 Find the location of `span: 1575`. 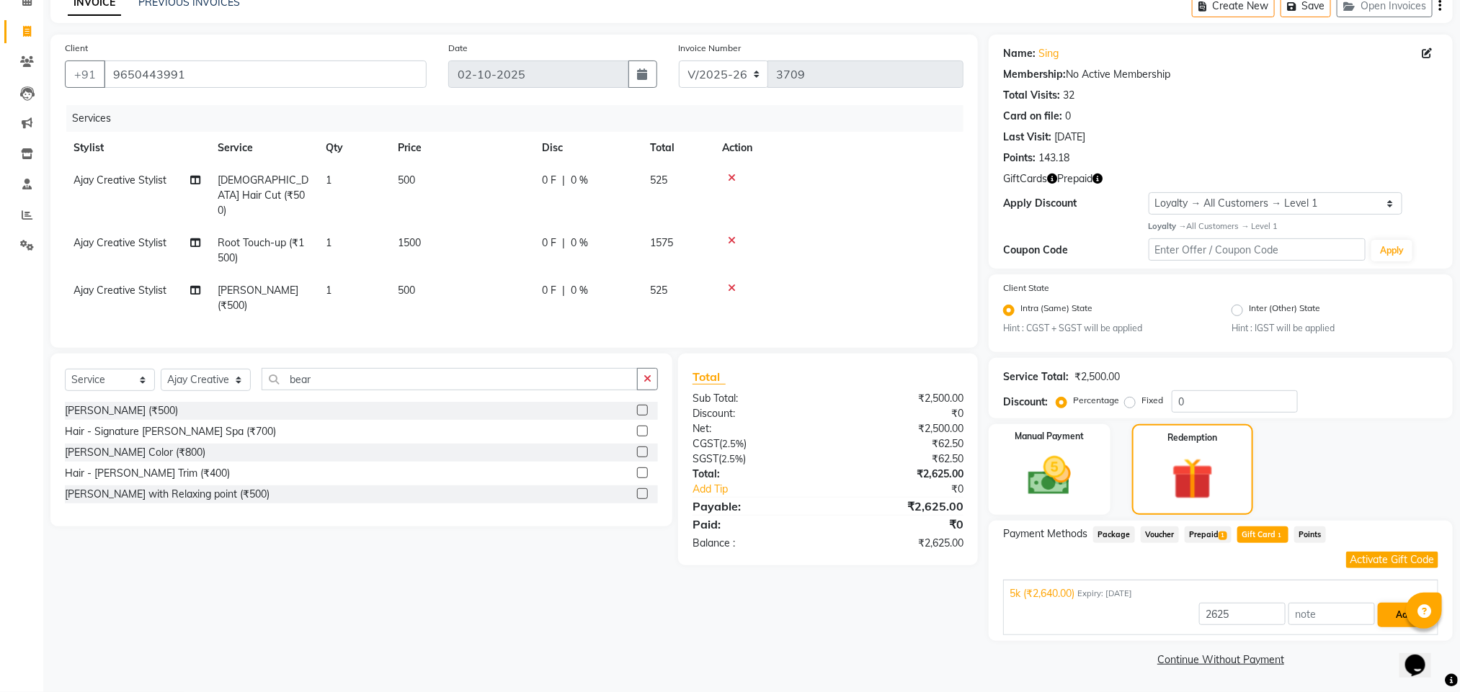

span: 1575 is located at coordinates (661, 243).